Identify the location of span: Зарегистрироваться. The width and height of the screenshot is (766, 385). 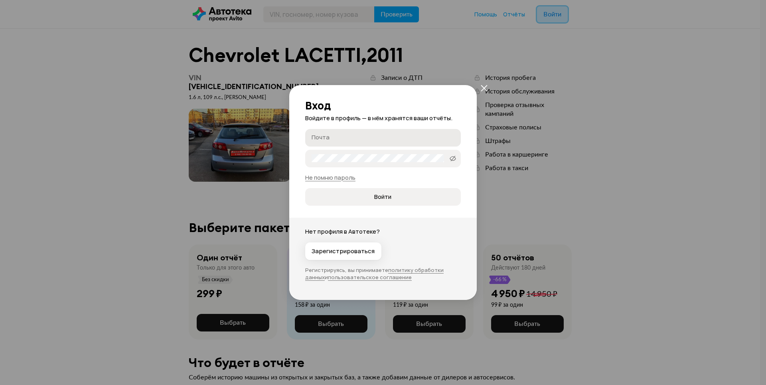
(343, 251).